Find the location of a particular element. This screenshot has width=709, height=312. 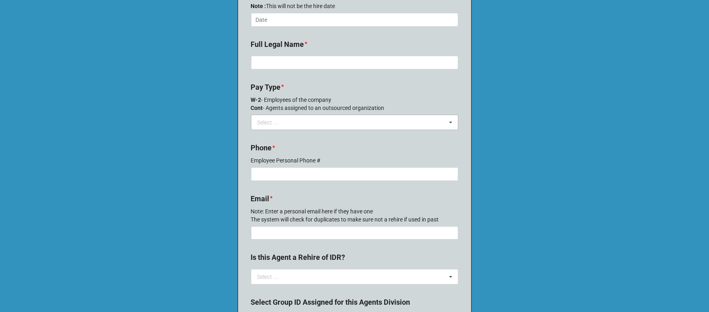

strong: W-2 is located at coordinates (256, 100).